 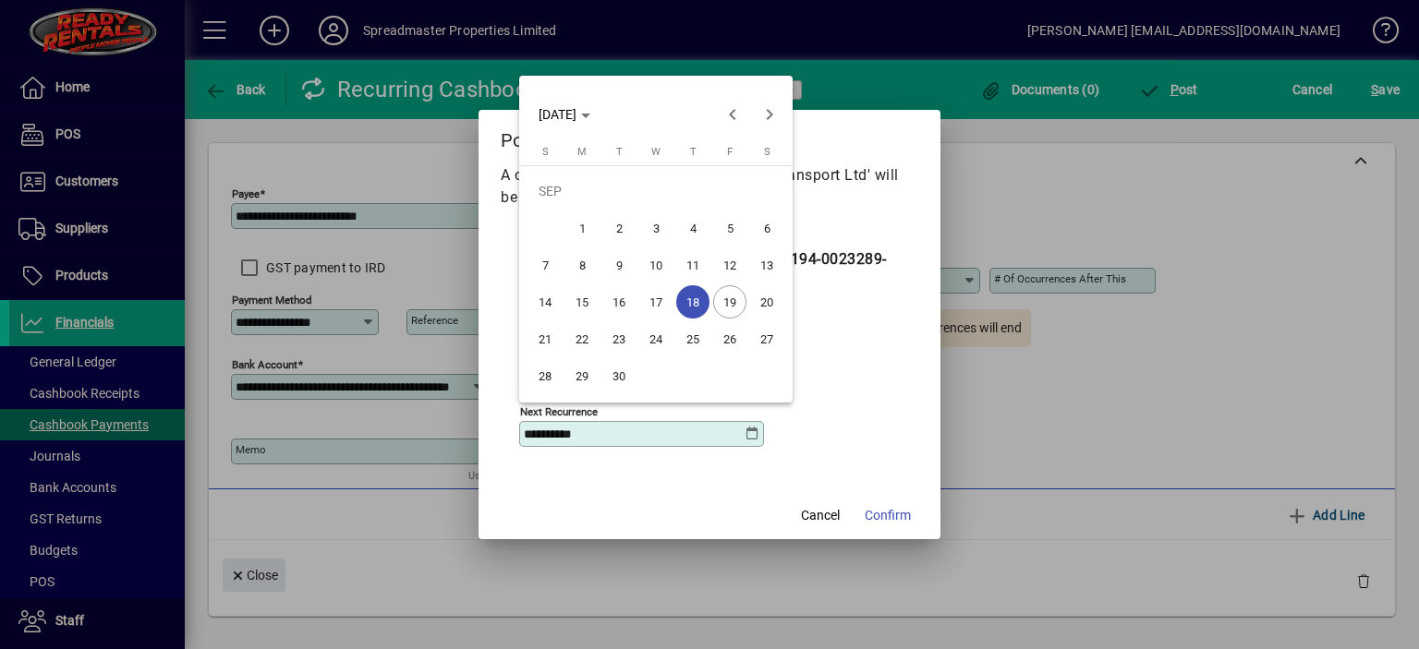 What do you see at coordinates (656, 191) in the screenshot?
I see `td: SEP` at bounding box center [656, 191].